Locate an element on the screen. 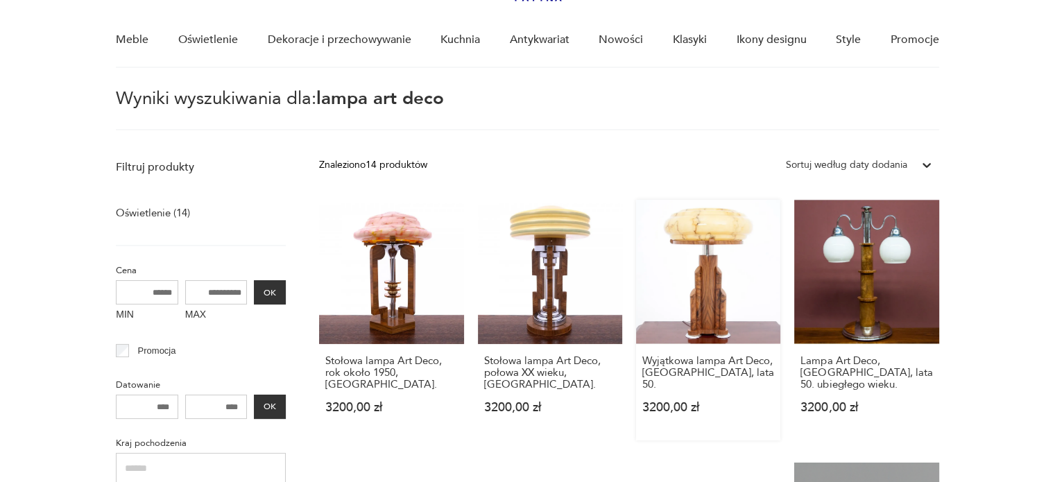 Image resolution: width=1055 pixels, height=482 pixels. p: Kraj pochodzenia is located at coordinates (200, 443).